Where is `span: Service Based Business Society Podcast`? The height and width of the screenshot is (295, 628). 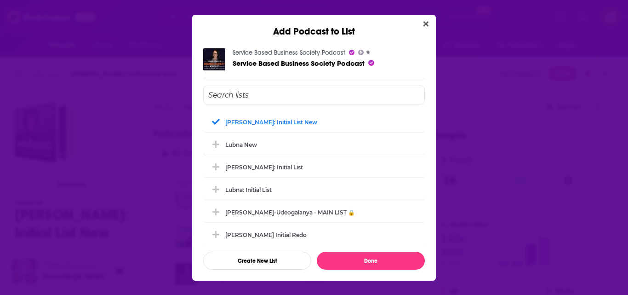 span: Service Based Business Society Podcast is located at coordinates (298, 63).